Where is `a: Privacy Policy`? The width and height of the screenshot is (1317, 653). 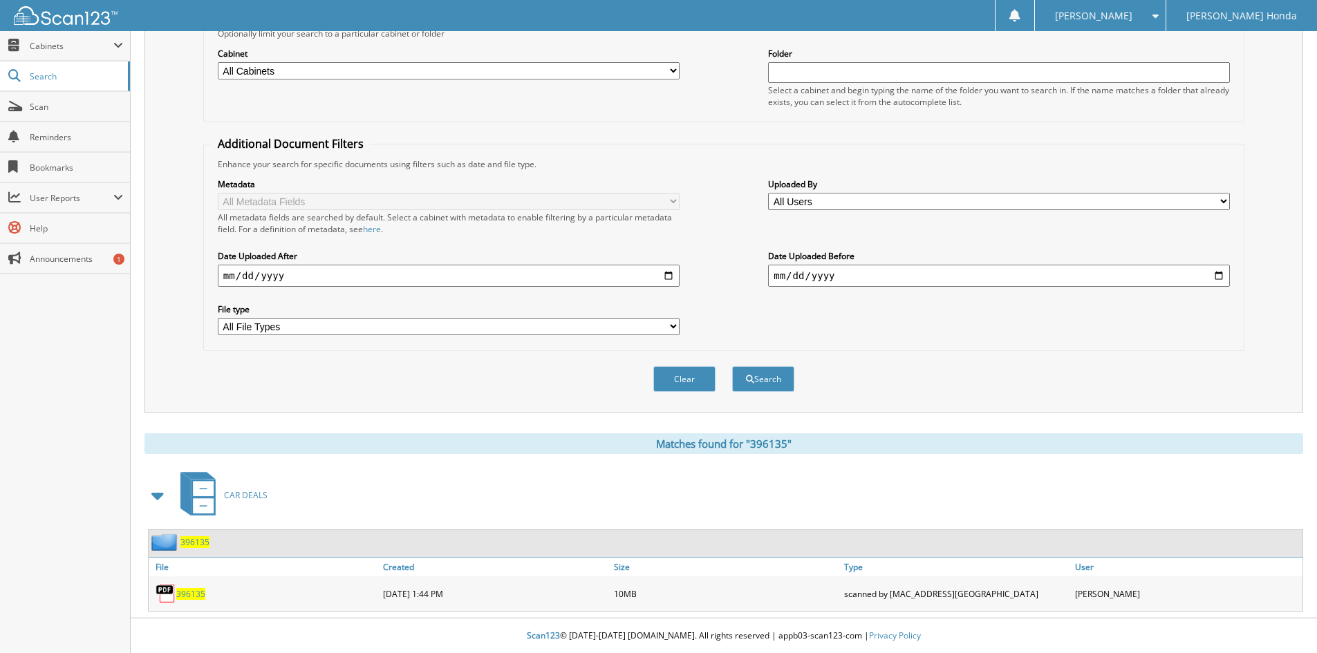
a: Privacy Policy is located at coordinates (895, 635).